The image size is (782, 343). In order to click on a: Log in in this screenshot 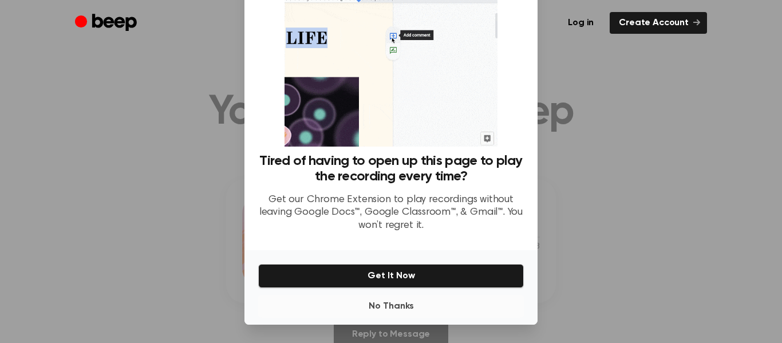, I will do `click(580, 23)`.